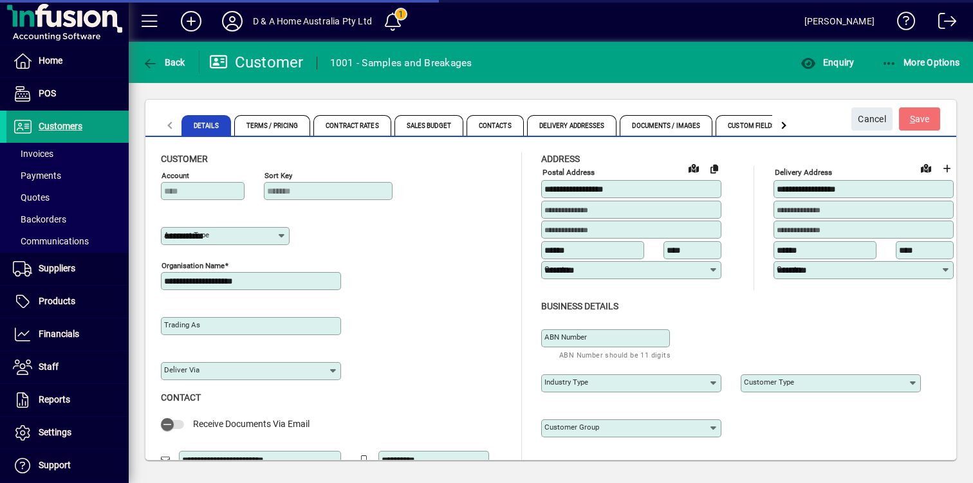 Image resolution: width=973 pixels, height=483 pixels. Describe the element at coordinates (68, 335) in the screenshot. I see `a: Financials` at that location.